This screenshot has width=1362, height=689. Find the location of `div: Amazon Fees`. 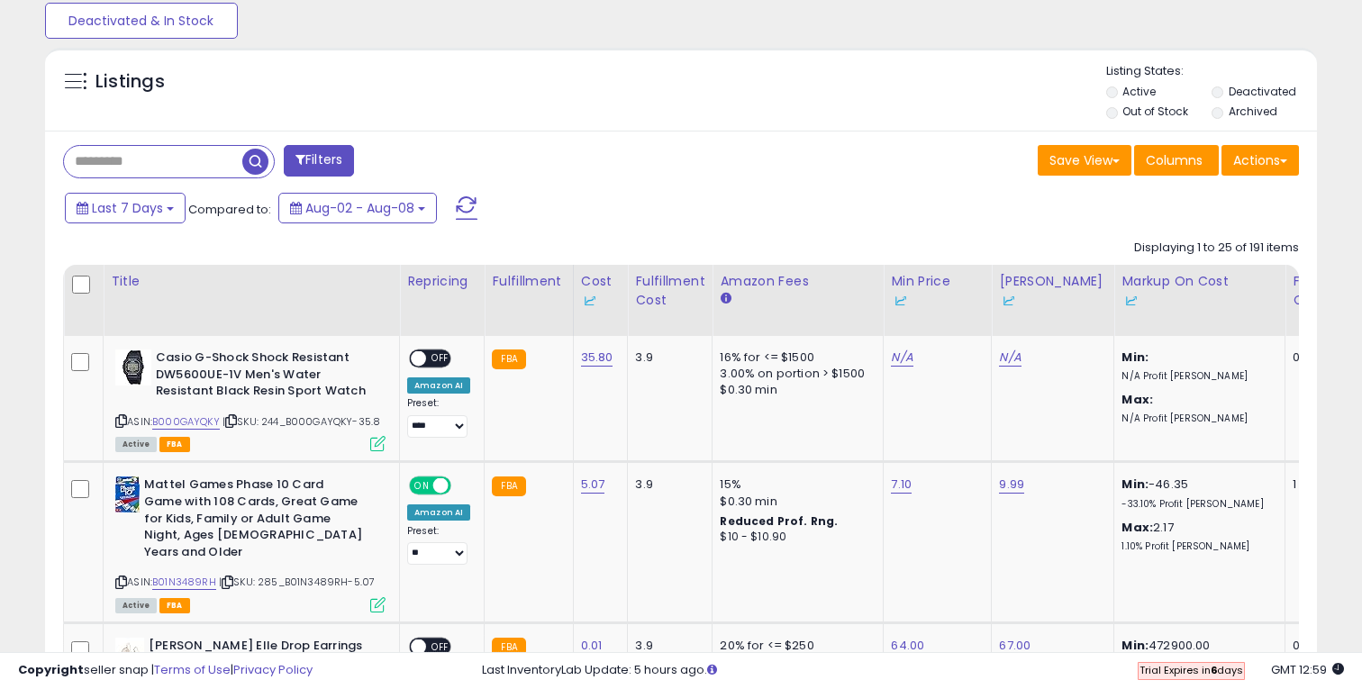

div: Amazon Fees is located at coordinates (797, 281).